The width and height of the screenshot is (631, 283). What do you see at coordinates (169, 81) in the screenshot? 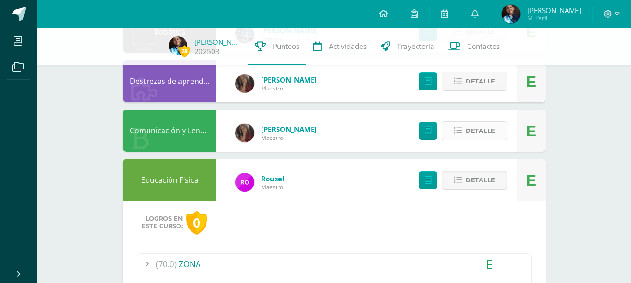
I see `div: Destrezas de aprendizaje` at bounding box center [169, 81].